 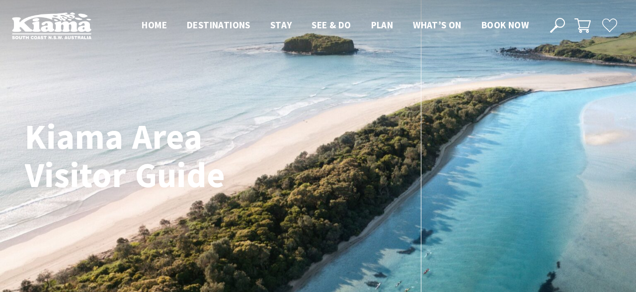 What do you see at coordinates (505, 25) in the screenshot?
I see `span: Book now` at bounding box center [505, 25].